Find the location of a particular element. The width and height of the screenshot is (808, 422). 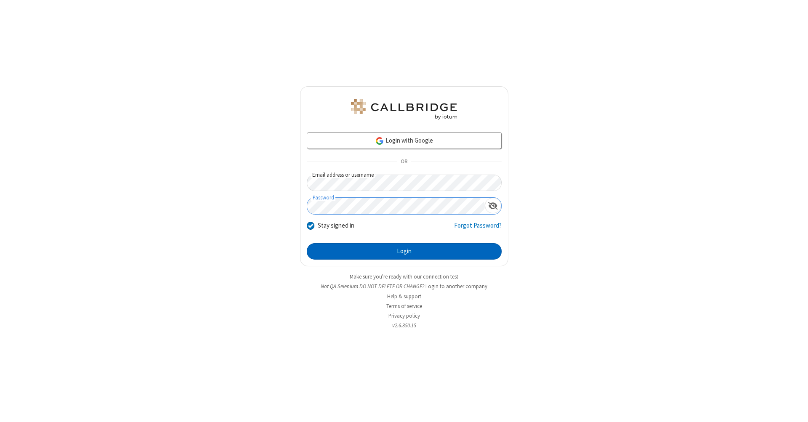

img: google-icon.png is located at coordinates (380, 141).